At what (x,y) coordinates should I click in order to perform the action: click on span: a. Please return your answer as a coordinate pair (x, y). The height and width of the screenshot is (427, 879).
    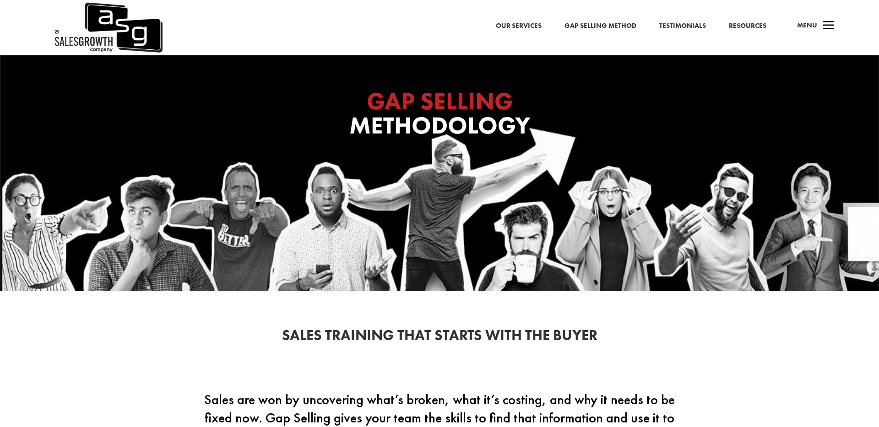
    Looking at the image, I should click on (828, 26).